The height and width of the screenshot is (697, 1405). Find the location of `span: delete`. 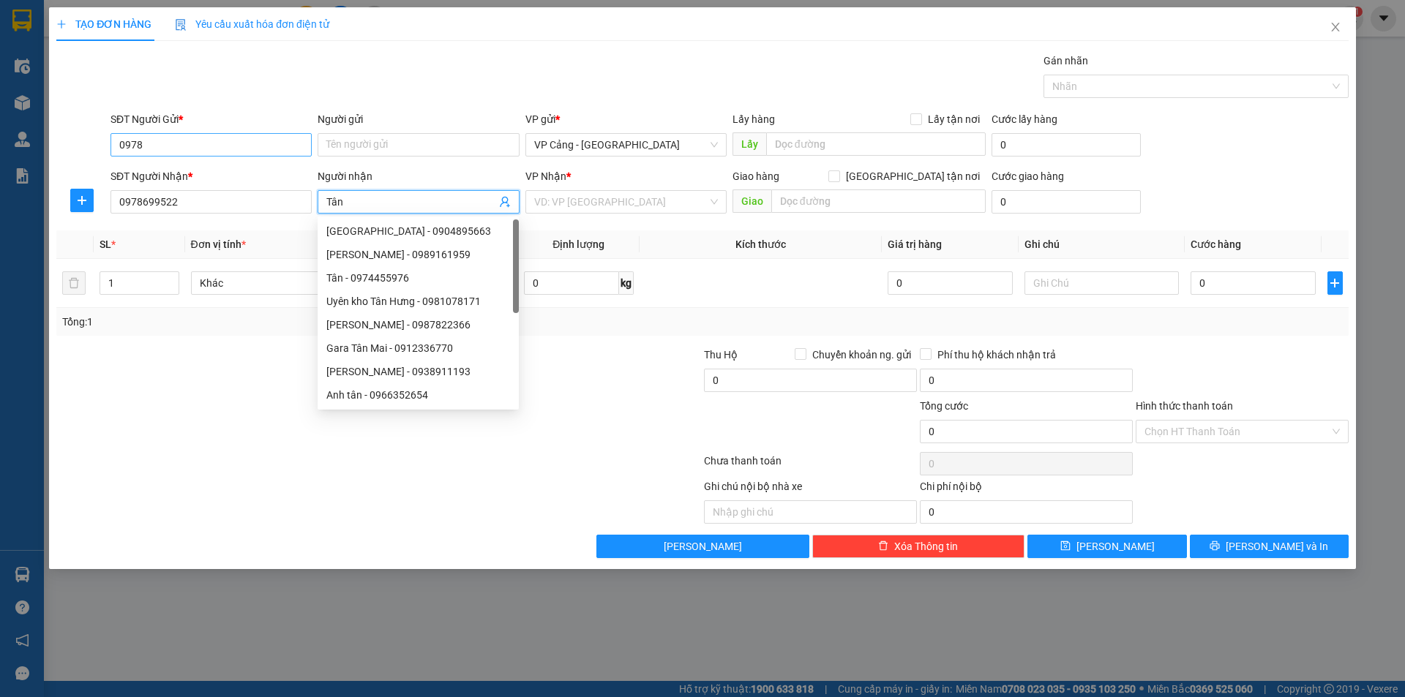

span: delete is located at coordinates (883, 547).